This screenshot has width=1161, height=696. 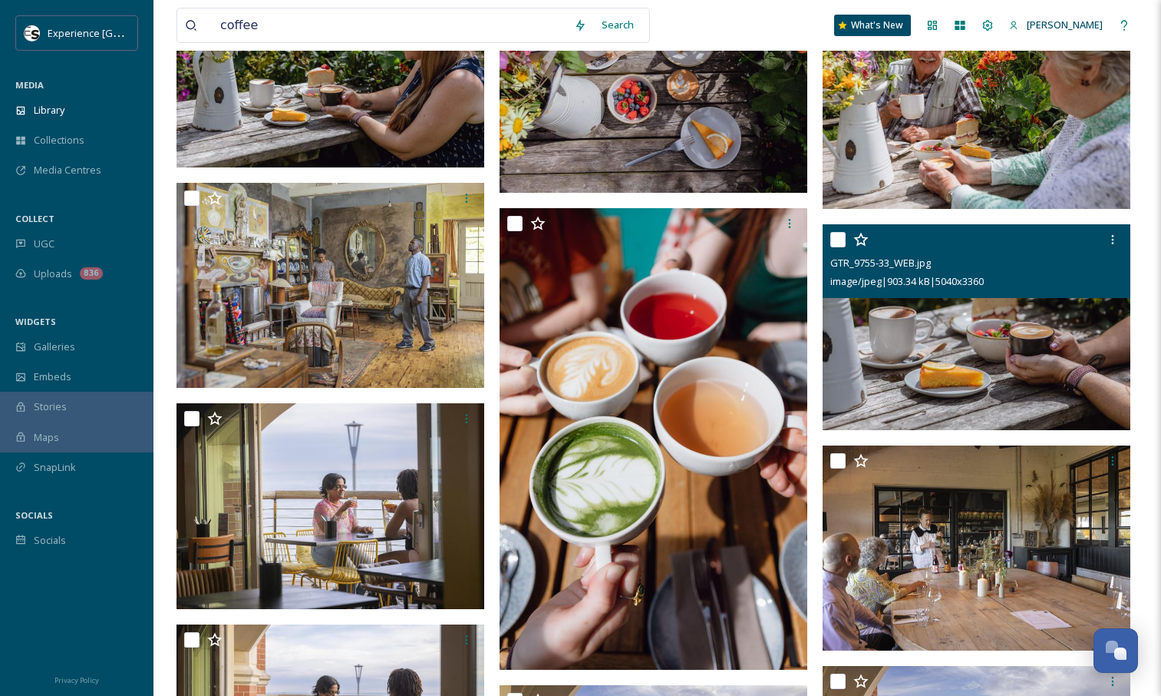 What do you see at coordinates (881, 263) in the screenshot?
I see `span: GTR_9755-33_WEB.jpg` at bounding box center [881, 263].